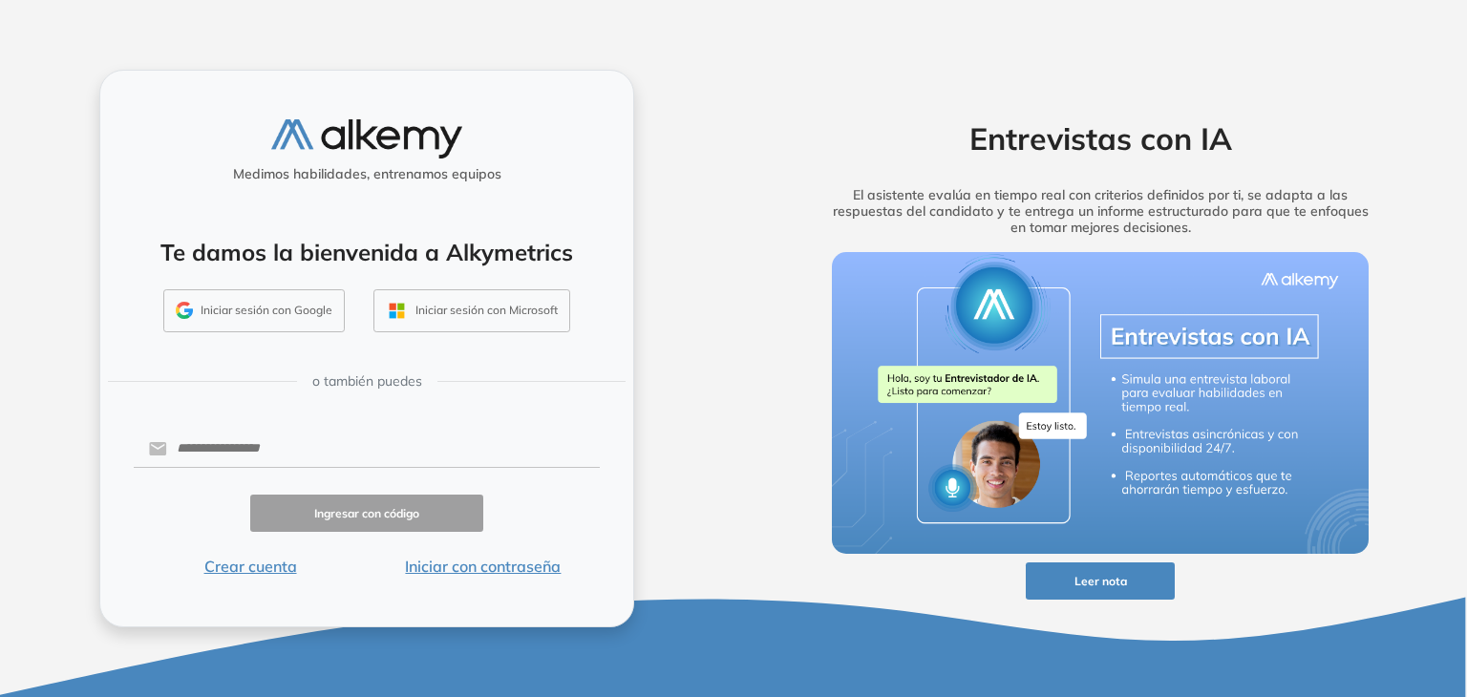 This screenshot has height=697, width=1467. I want to click on div: Widget de chat, so click(1295, 586).